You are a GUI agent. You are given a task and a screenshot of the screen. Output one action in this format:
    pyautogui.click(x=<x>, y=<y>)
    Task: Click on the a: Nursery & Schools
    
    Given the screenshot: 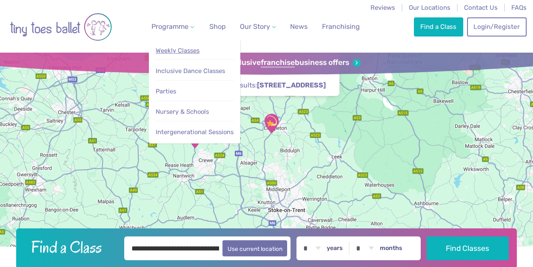 What is the action you would take?
    pyautogui.click(x=194, y=112)
    